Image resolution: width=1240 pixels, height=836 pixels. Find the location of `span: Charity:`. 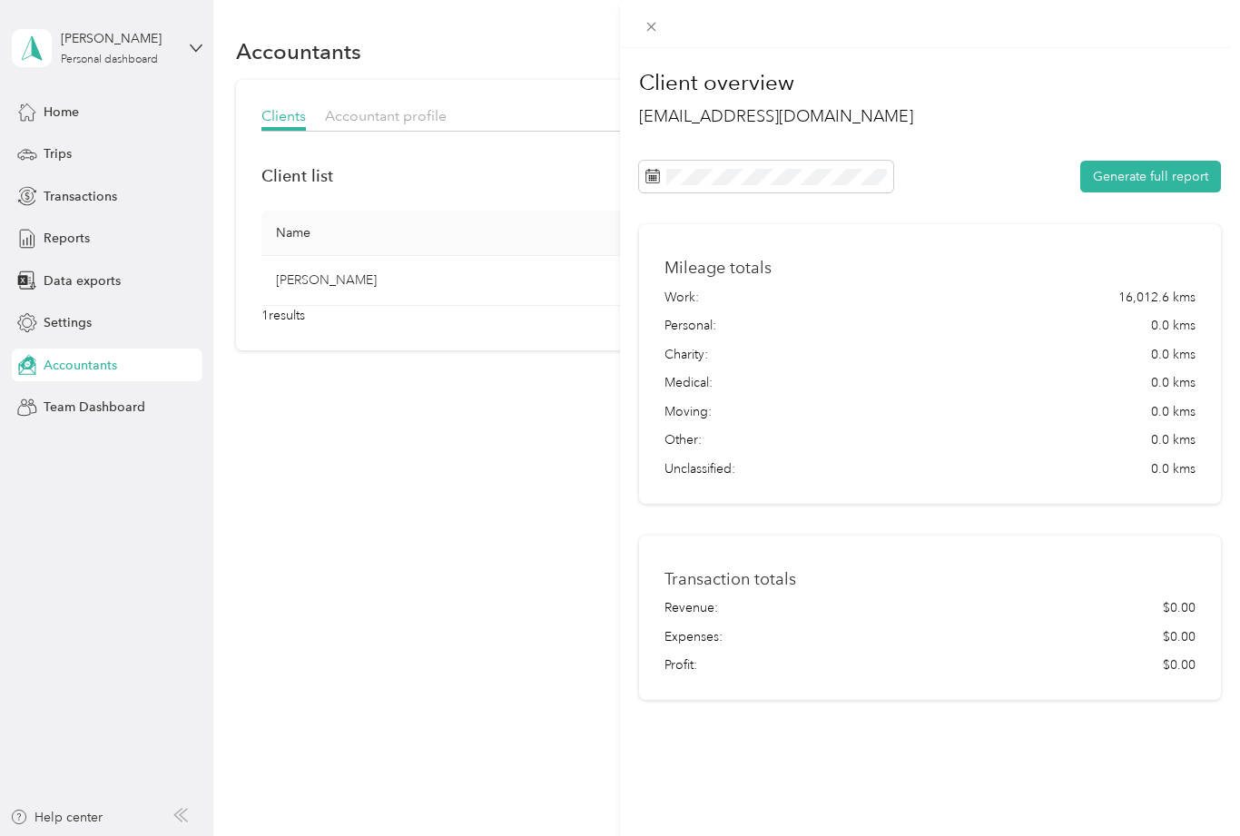

span: Charity: is located at coordinates (686, 354).